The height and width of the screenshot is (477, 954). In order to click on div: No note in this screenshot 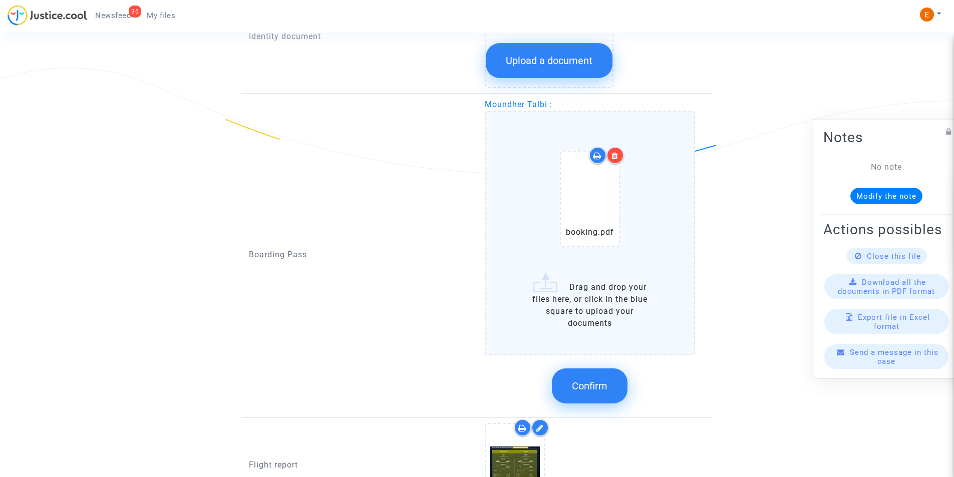, I will do `click(887, 167)`.